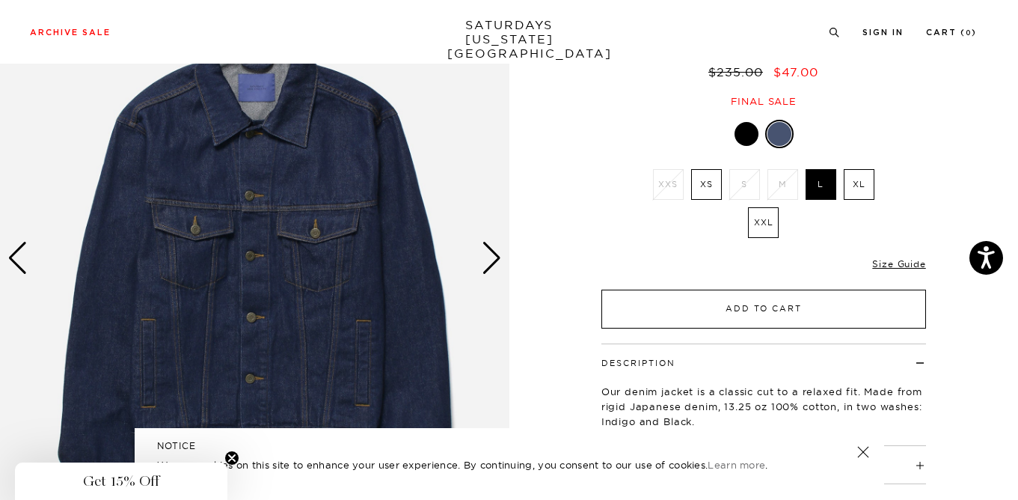 Image resolution: width=1018 pixels, height=500 pixels. Describe the element at coordinates (898, 263) in the screenshot. I see `a: Size Guide` at that location.